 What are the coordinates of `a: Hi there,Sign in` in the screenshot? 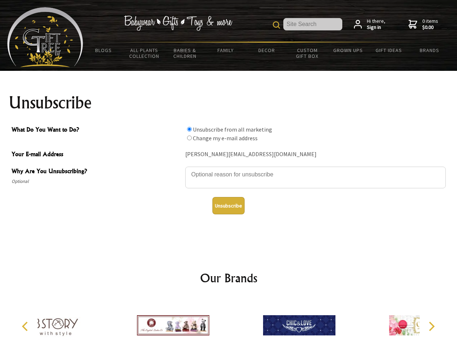 It's located at (369, 24).